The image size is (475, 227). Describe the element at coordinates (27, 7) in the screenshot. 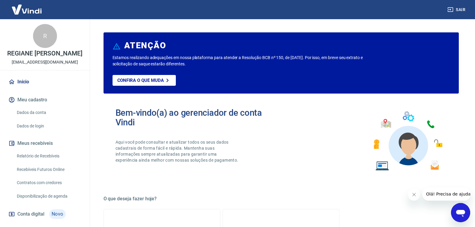

I see `span: Olá! Precisa de ajuda?` at that location.